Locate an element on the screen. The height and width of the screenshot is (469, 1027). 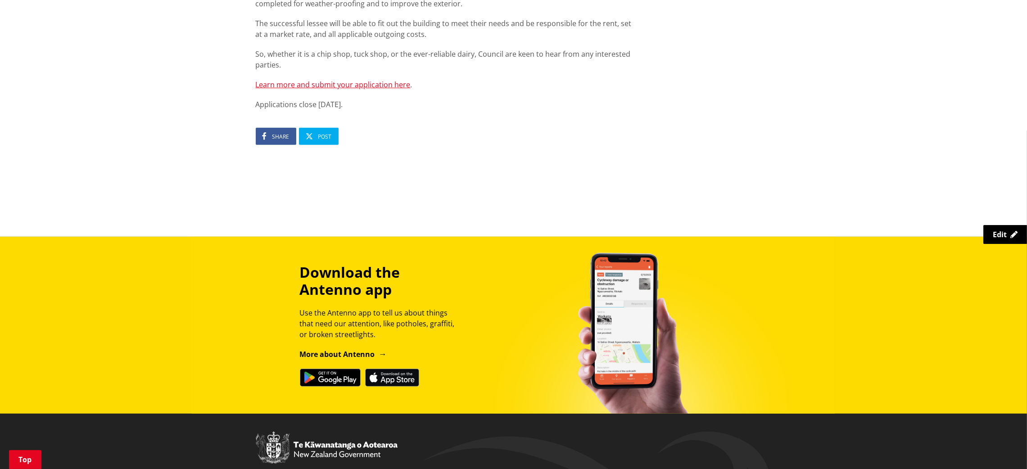
a: Edit is located at coordinates (1004, 234).